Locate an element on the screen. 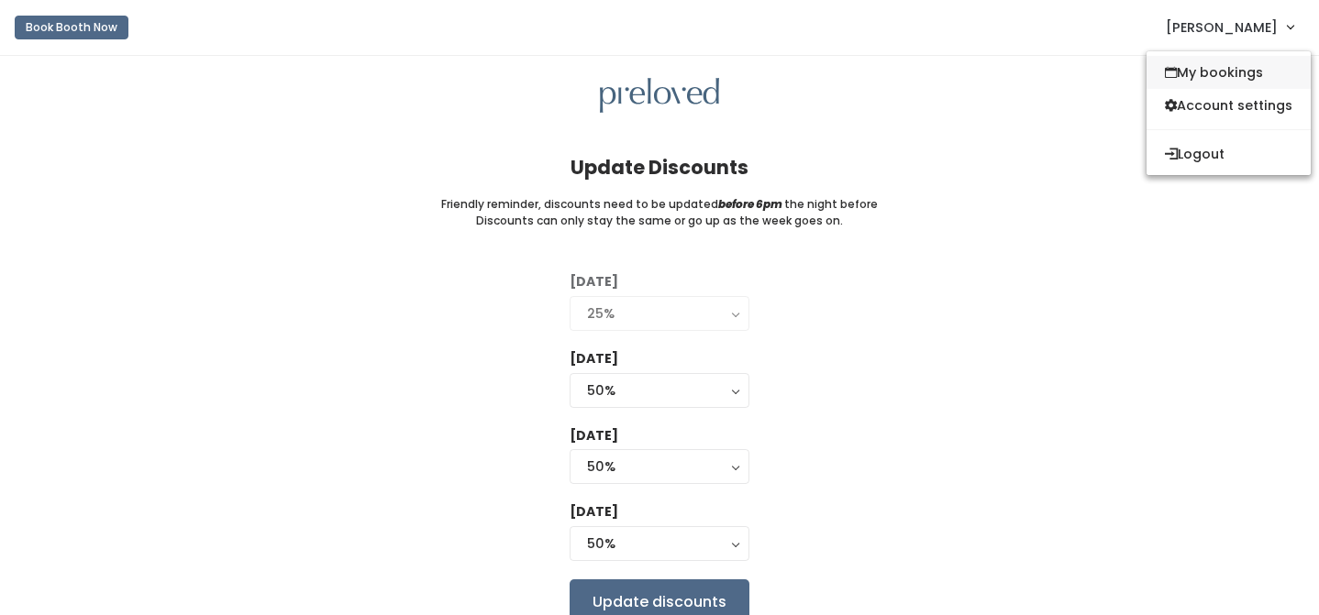 This screenshot has height=615, width=1319. a: Book Booth Now is located at coordinates (72, 28).